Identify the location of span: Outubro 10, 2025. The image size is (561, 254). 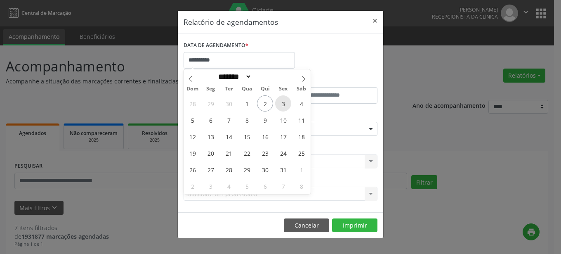
(283, 120).